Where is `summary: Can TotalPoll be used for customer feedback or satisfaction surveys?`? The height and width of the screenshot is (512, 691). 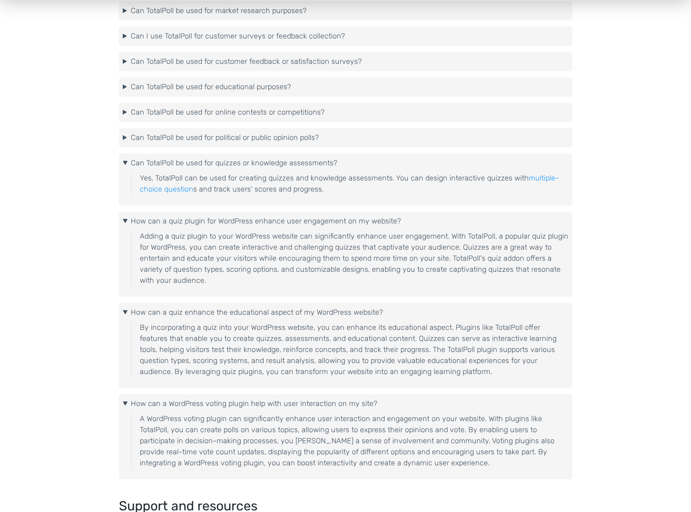 summary: Can TotalPoll be used for customer feedback or satisfaction surveys? is located at coordinates (346, 61).